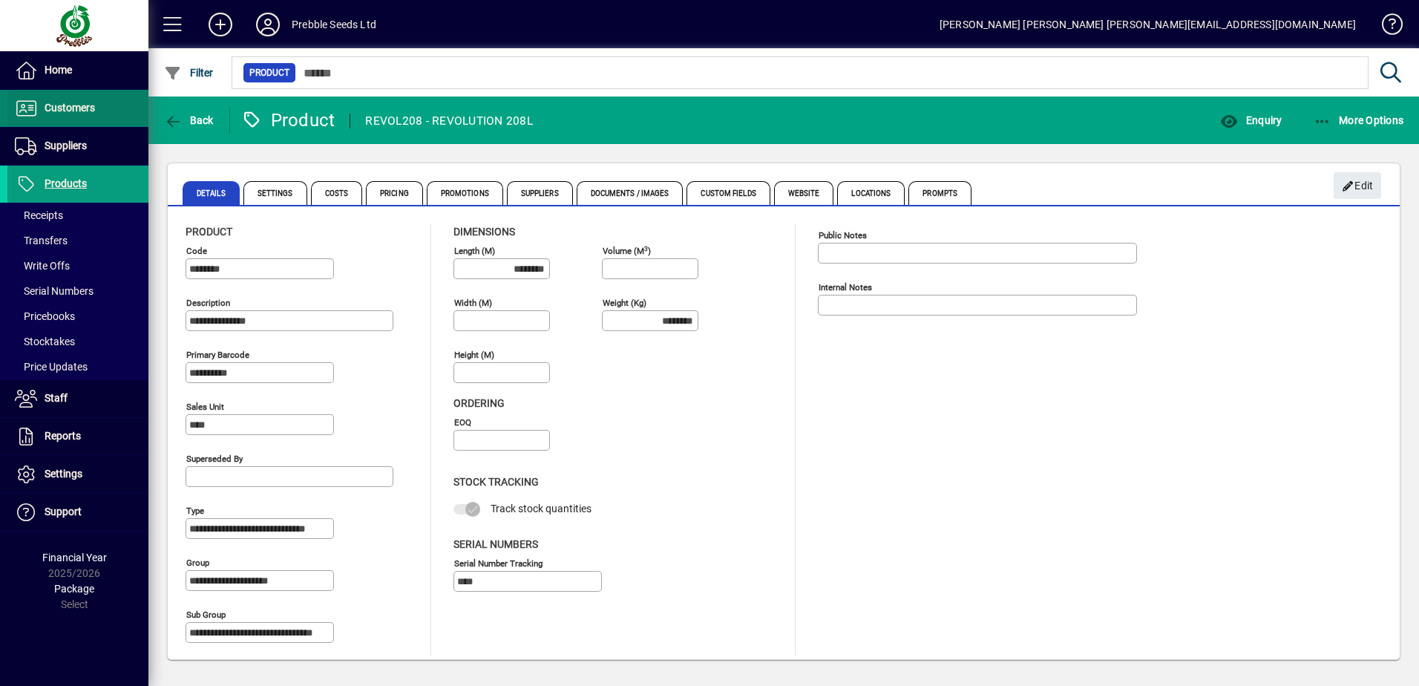 Image resolution: width=1419 pixels, height=686 pixels. I want to click on sup: 3, so click(646, 248).